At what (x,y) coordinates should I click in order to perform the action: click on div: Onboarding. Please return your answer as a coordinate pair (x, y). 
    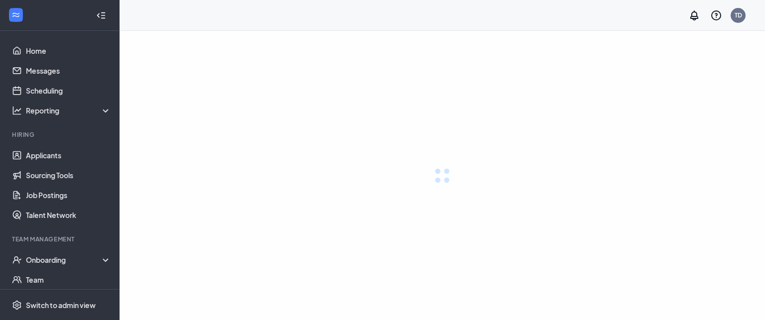
    Looking at the image, I should click on (69, 260).